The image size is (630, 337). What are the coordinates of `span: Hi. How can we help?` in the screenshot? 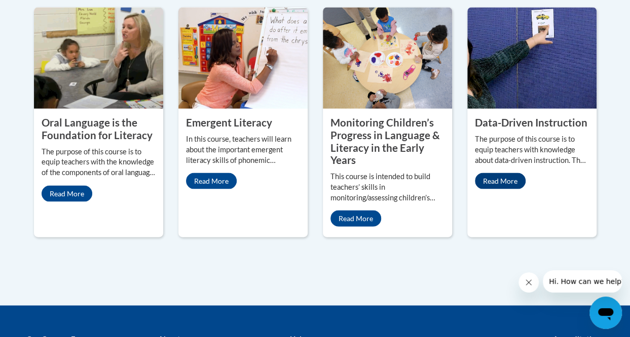 It's located at (44, 11).